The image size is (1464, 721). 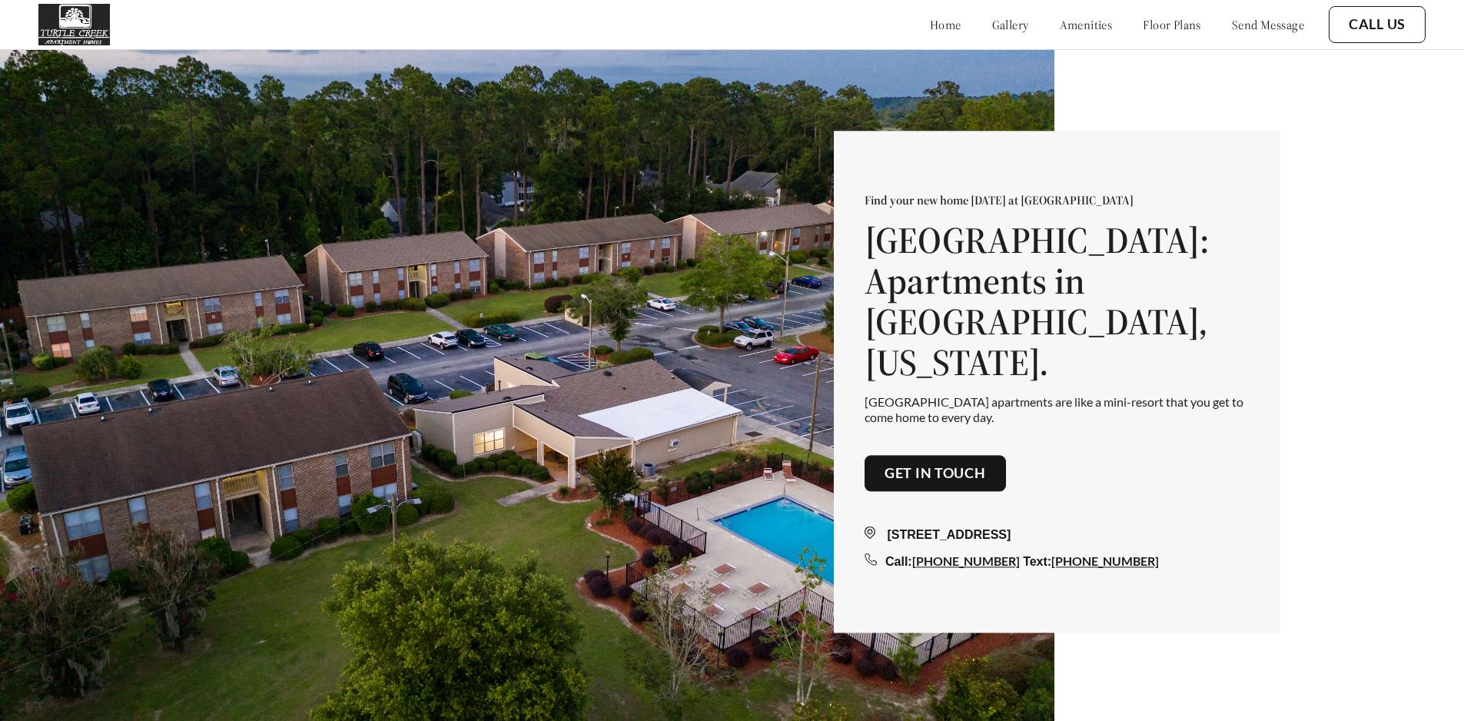 What do you see at coordinates (1011, 25) in the screenshot?
I see `a: gallery` at bounding box center [1011, 25].